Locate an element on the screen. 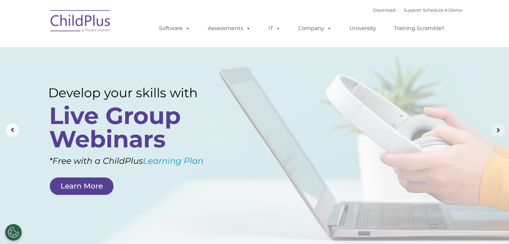 Image resolution: width=509 pixels, height=244 pixels. div: Chat Widget is located at coordinates (454, 208).